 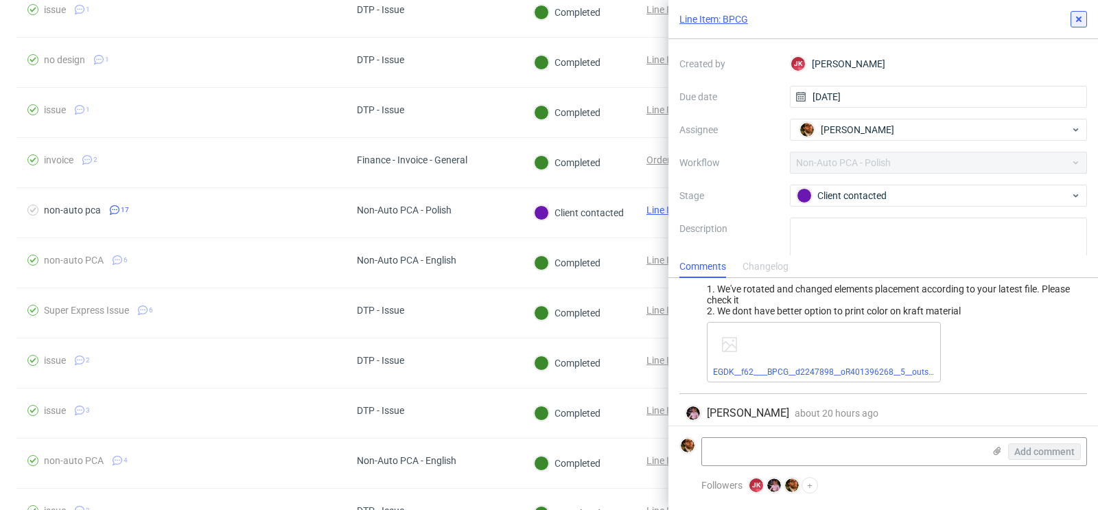 What do you see at coordinates (680, 260) in the screenshot?
I see `a: Line Item: EOSB` at bounding box center [680, 260].